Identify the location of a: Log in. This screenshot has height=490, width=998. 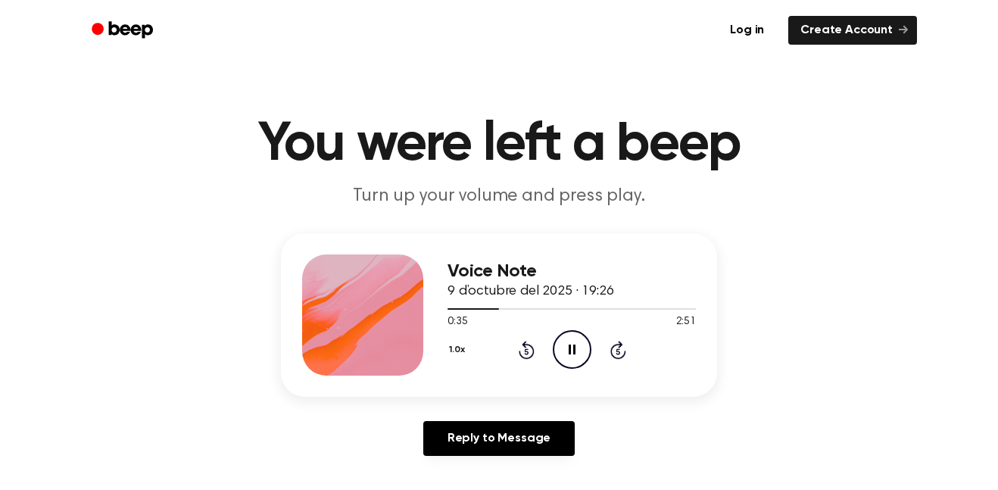
(747, 30).